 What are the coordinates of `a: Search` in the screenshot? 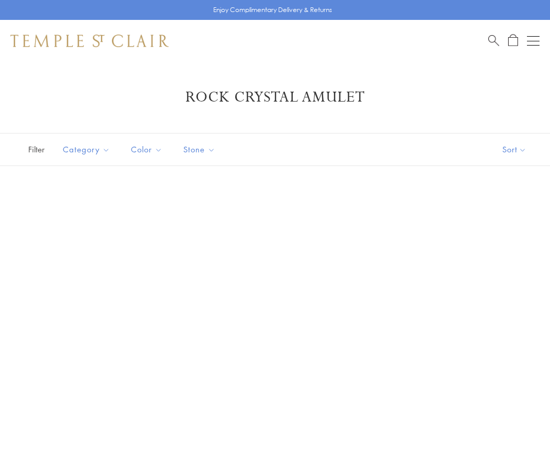 It's located at (494, 40).